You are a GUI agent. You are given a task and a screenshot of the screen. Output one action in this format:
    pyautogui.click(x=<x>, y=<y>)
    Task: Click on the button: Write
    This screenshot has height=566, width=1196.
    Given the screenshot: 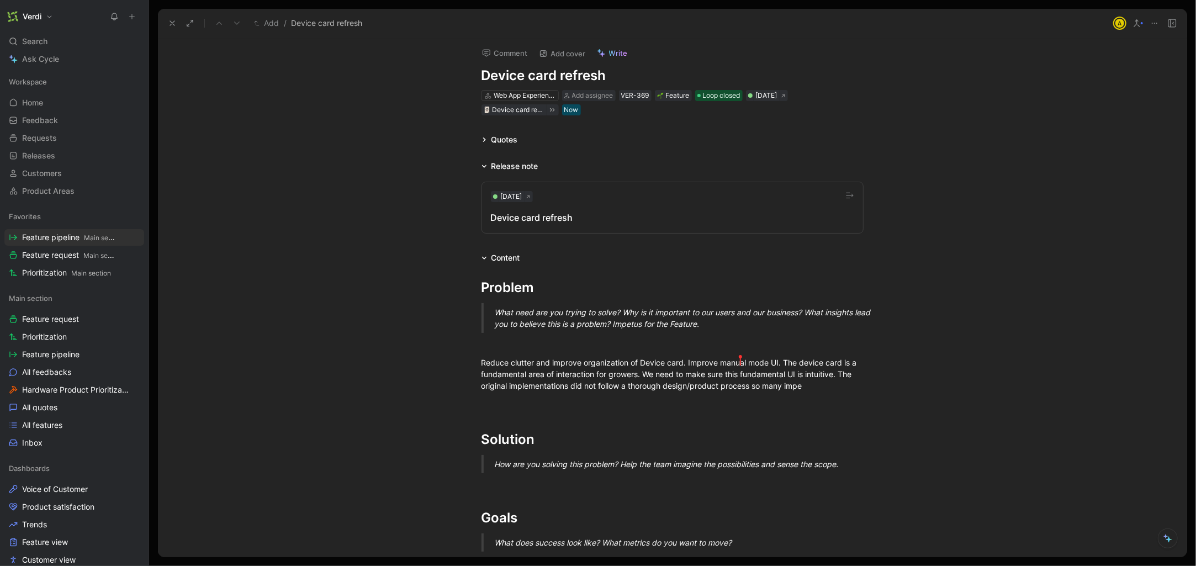 What is the action you would take?
    pyautogui.click(x=613, y=53)
    